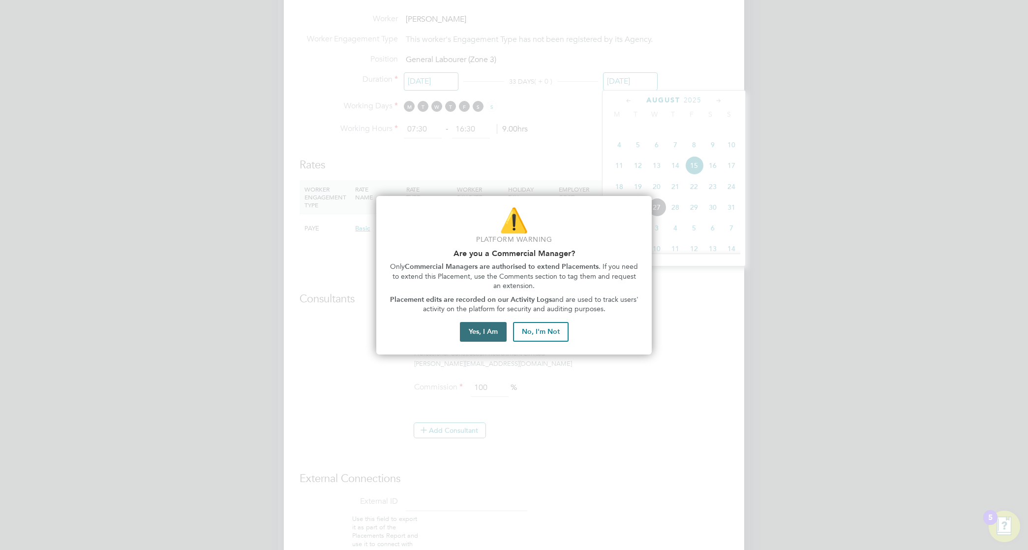 This screenshot has width=1028, height=550. Describe the element at coordinates (483, 332) in the screenshot. I see `button: Yes, I Am` at that location.